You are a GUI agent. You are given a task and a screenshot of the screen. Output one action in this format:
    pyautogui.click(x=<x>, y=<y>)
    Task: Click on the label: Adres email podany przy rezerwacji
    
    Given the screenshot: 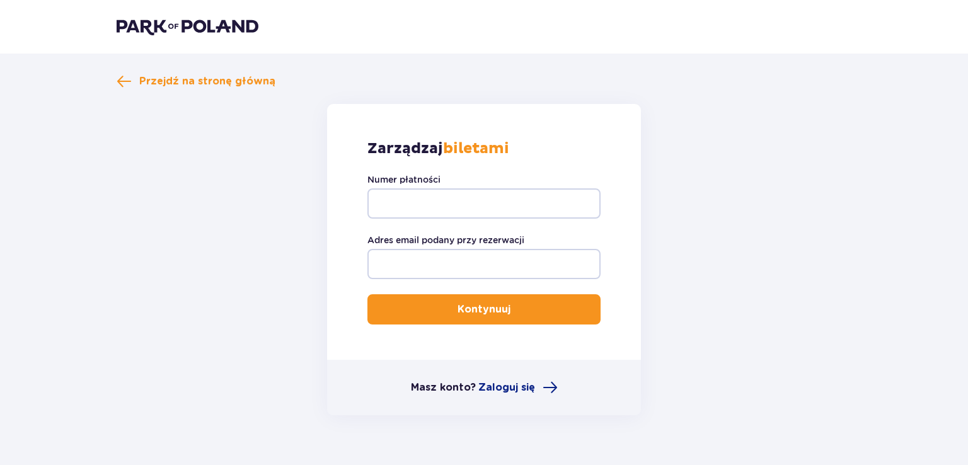 What is the action you would take?
    pyautogui.click(x=446, y=240)
    